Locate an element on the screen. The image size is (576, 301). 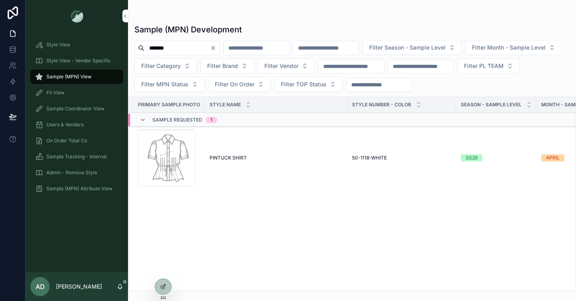
span: PINTUCK SHIRT is located at coordinates (228, 158).